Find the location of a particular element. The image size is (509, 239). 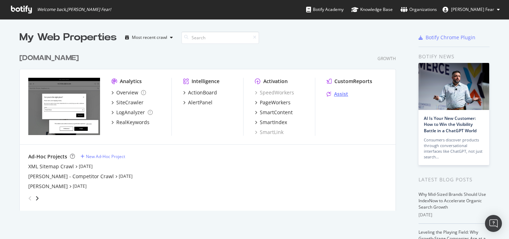

a: New Ad-Hoc Project is located at coordinates (103, 156).